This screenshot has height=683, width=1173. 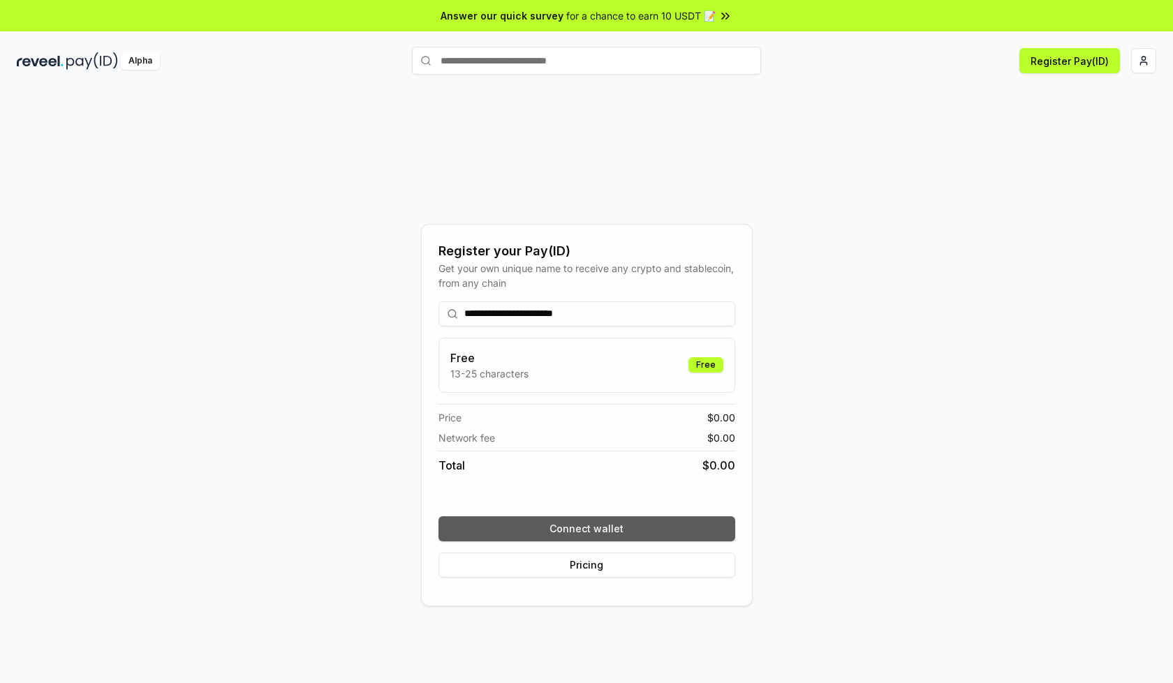 I want to click on img: pay_id, so click(x=92, y=61).